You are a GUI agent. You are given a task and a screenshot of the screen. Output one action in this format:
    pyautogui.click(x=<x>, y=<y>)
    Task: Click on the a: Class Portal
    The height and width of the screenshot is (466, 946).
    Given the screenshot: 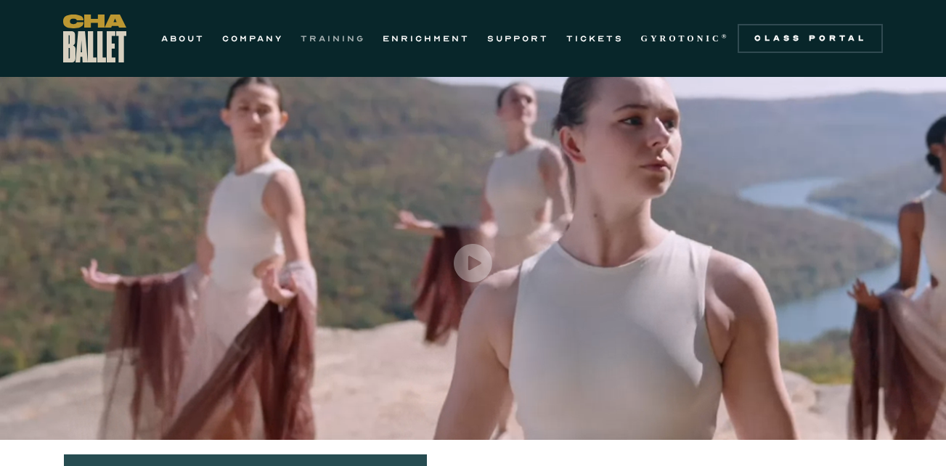 What is the action you would take?
    pyautogui.click(x=810, y=38)
    